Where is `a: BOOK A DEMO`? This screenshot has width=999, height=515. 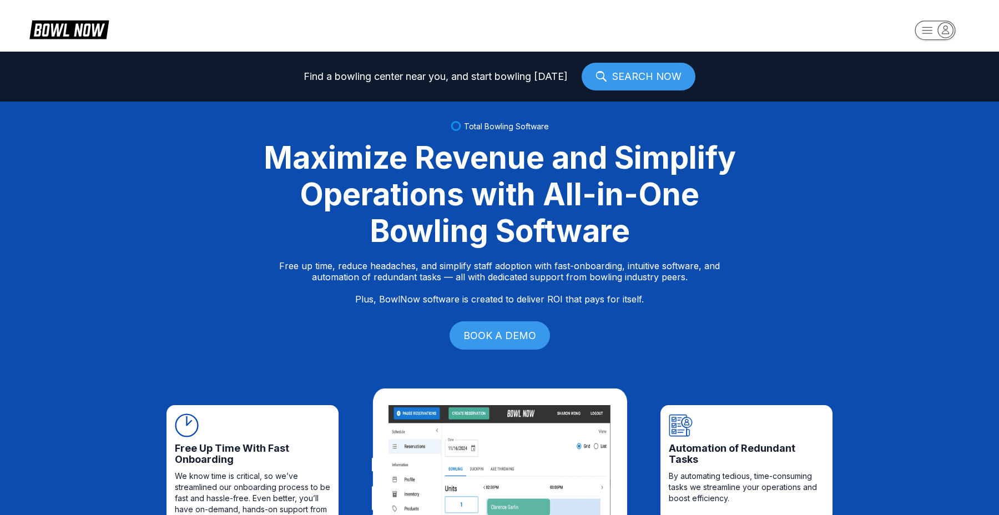
a: BOOK A DEMO is located at coordinates (500, 335).